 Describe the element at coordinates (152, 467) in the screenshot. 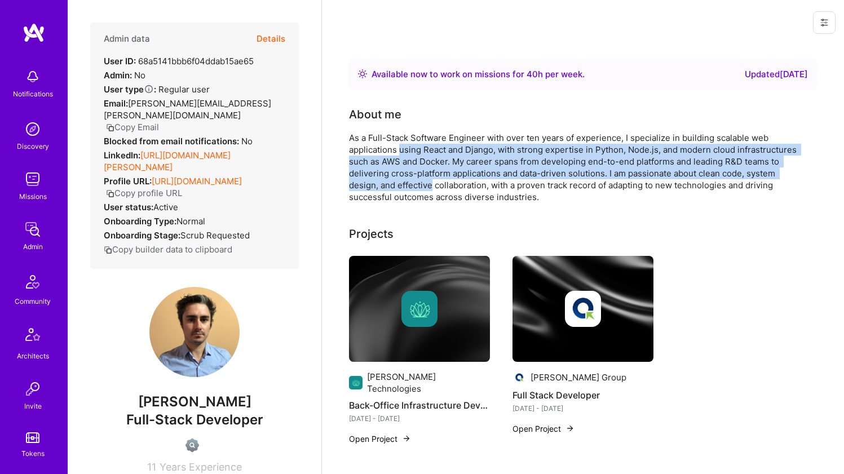

I see `span: 11` at that location.